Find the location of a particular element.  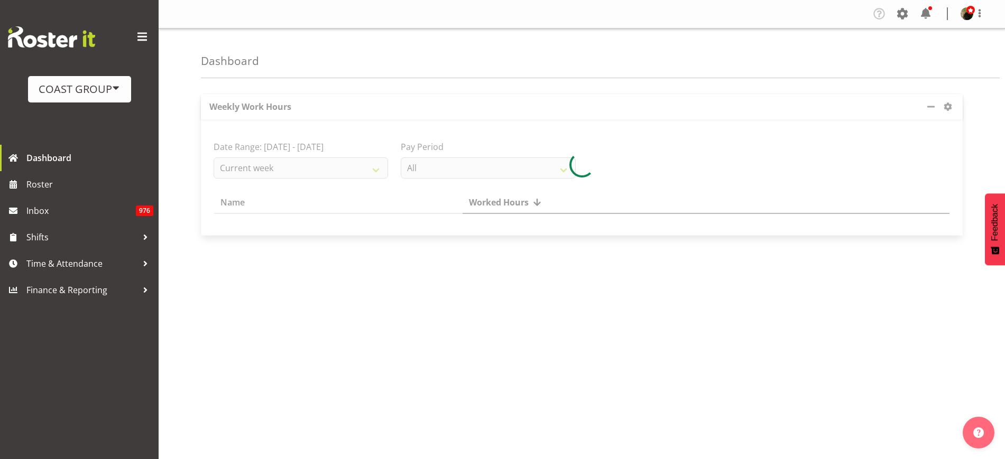

span: Feedback is located at coordinates (995, 223).